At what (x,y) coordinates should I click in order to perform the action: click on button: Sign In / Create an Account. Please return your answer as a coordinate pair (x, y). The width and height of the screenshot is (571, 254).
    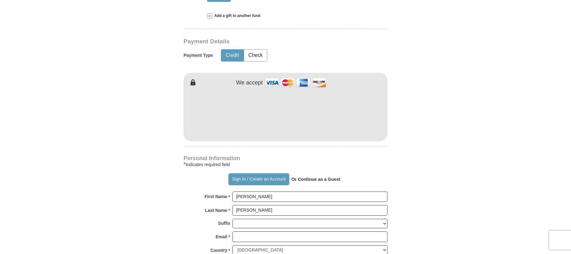
    Looking at the image, I should click on (258, 179).